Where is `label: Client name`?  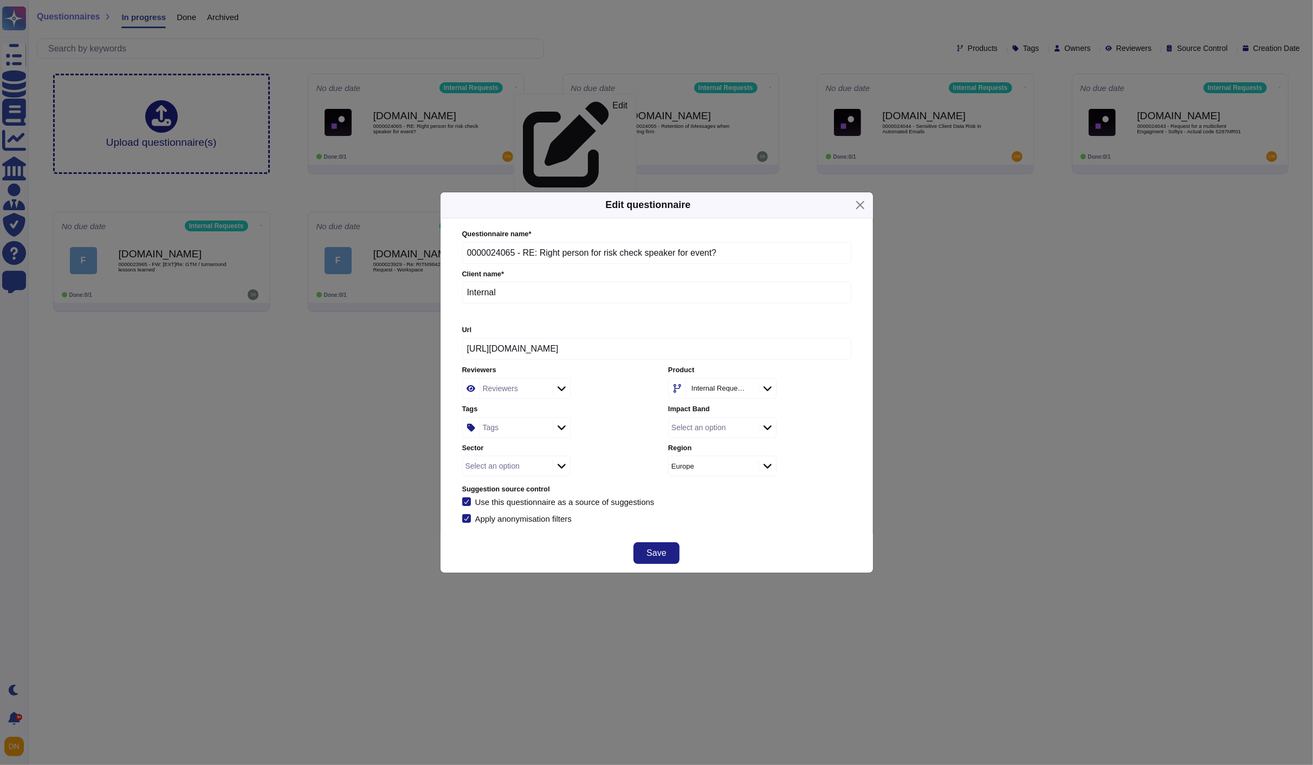 label: Client name is located at coordinates (657, 274).